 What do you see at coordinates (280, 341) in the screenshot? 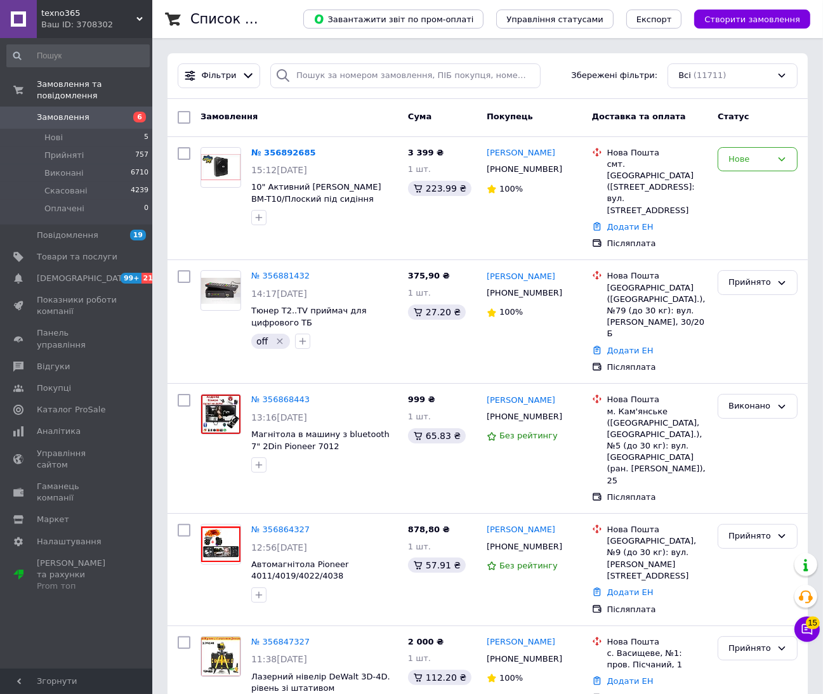
I see `svg: Видалити мітку` at bounding box center [280, 341].